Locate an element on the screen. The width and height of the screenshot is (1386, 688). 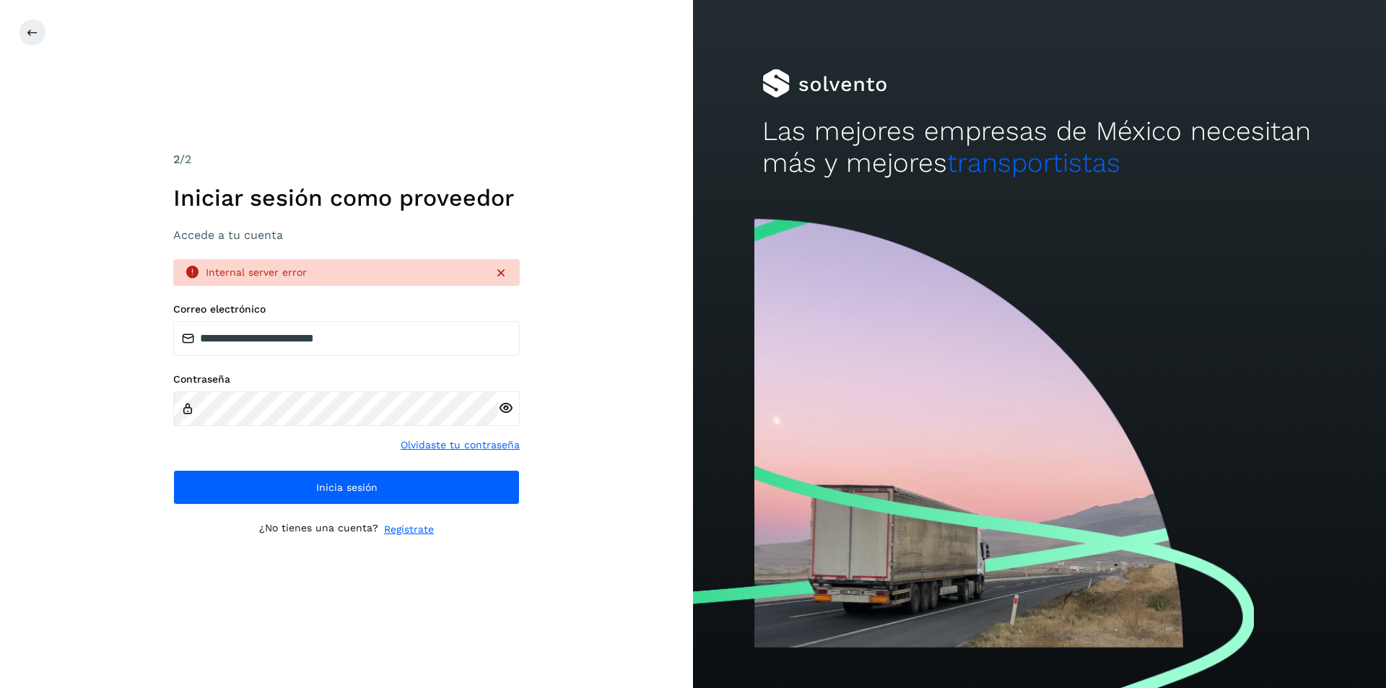
div: /2 is located at coordinates (347, 160).